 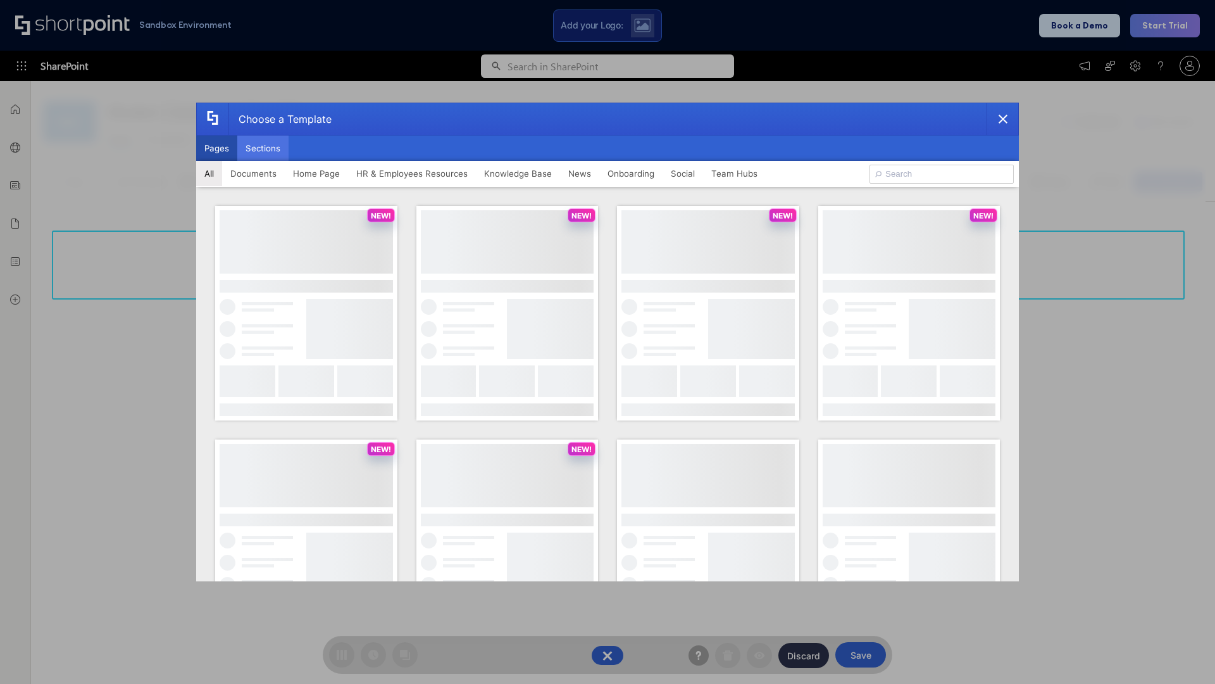 I want to click on input: Search, so click(x=942, y=174).